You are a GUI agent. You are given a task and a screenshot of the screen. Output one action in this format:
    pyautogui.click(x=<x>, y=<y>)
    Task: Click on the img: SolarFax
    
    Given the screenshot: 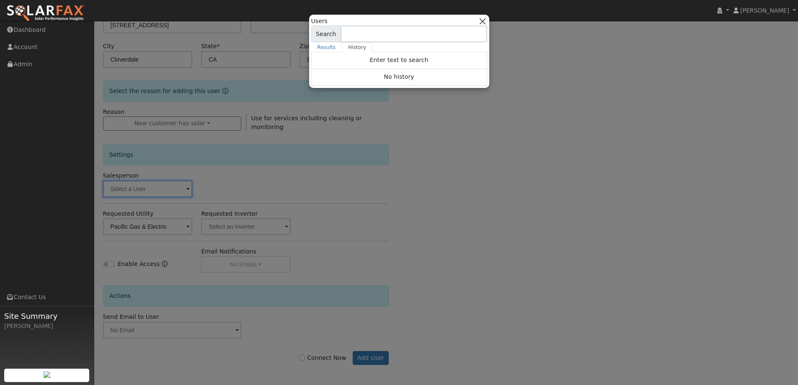 What is the action you would take?
    pyautogui.click(x=46, y=13)
    